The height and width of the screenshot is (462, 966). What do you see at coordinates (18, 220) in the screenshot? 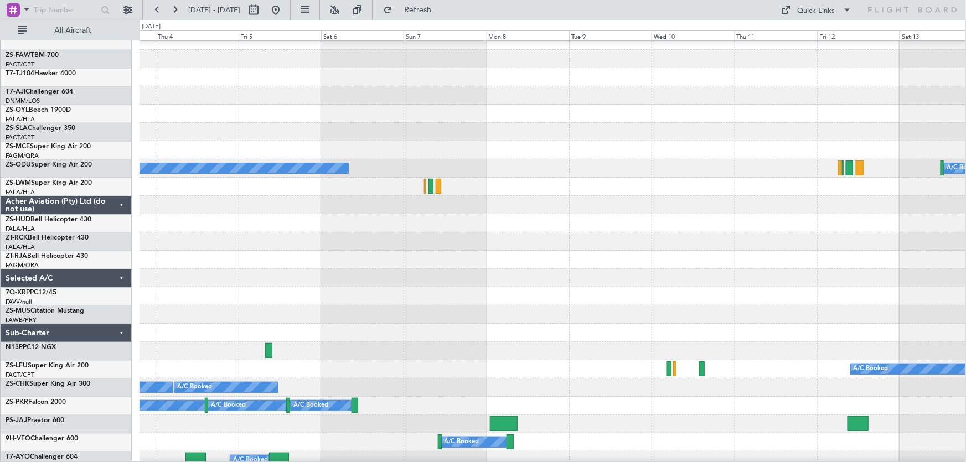
I see `span: ZS-HUD` at bounding box center [18, 220].